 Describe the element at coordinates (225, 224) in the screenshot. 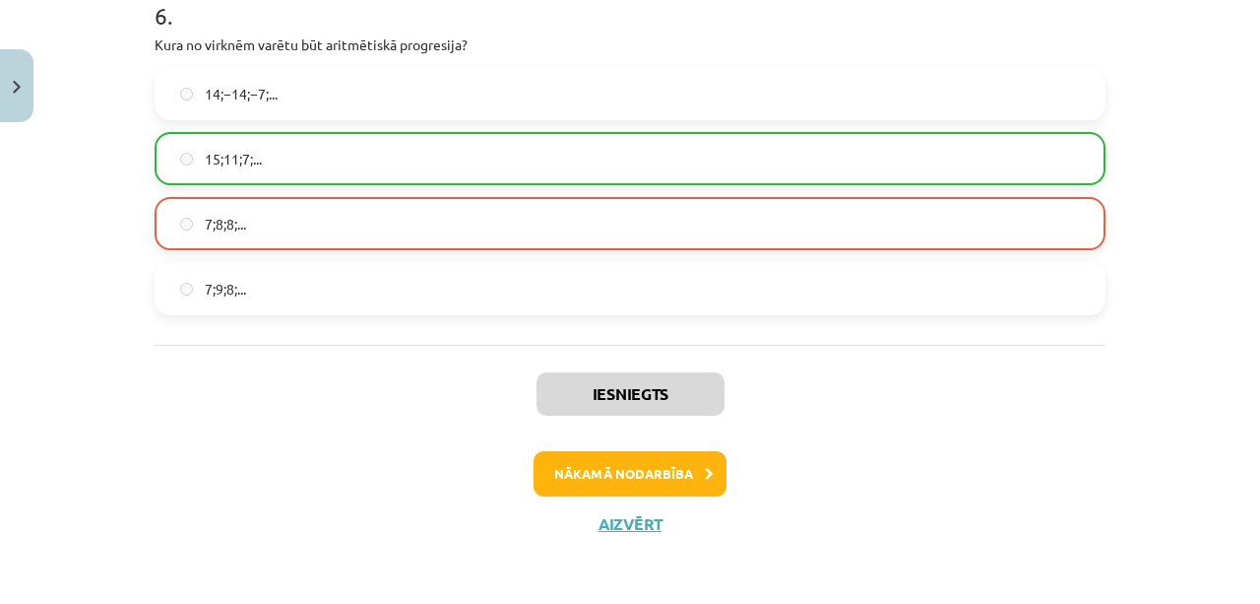

I see `span: 7;8;8;...` at that location.